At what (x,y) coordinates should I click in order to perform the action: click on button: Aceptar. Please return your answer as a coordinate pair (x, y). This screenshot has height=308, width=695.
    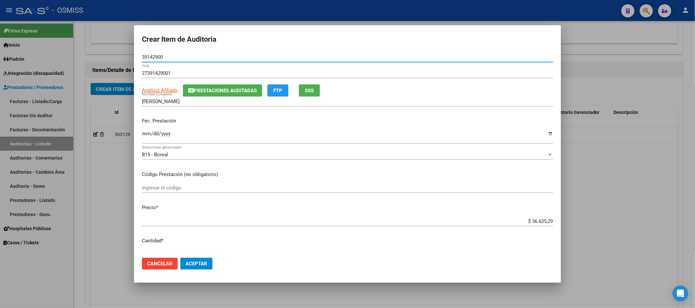
    Looking at the image, I should click on (196, 264).